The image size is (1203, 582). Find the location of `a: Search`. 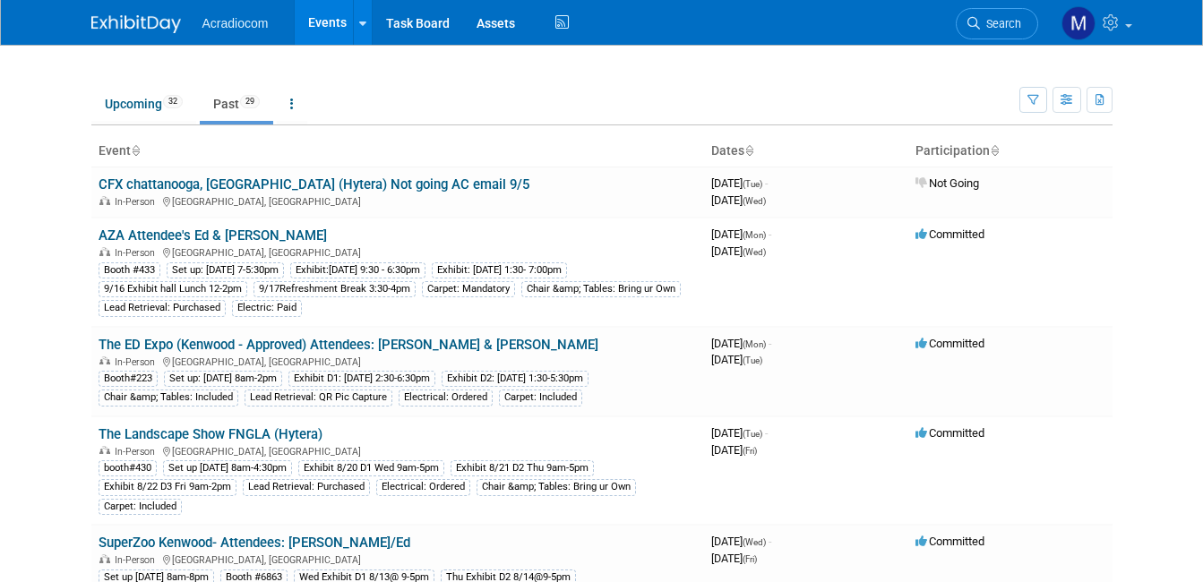

a: Search is located at coordinates (997, 23).